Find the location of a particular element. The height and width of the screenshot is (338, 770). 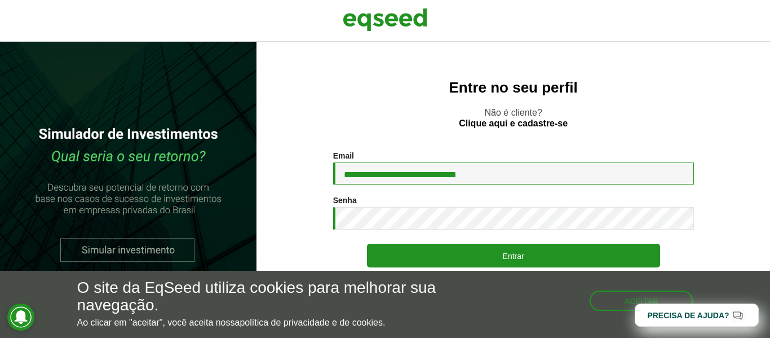

label: Email is located at coordinates (343, 156).